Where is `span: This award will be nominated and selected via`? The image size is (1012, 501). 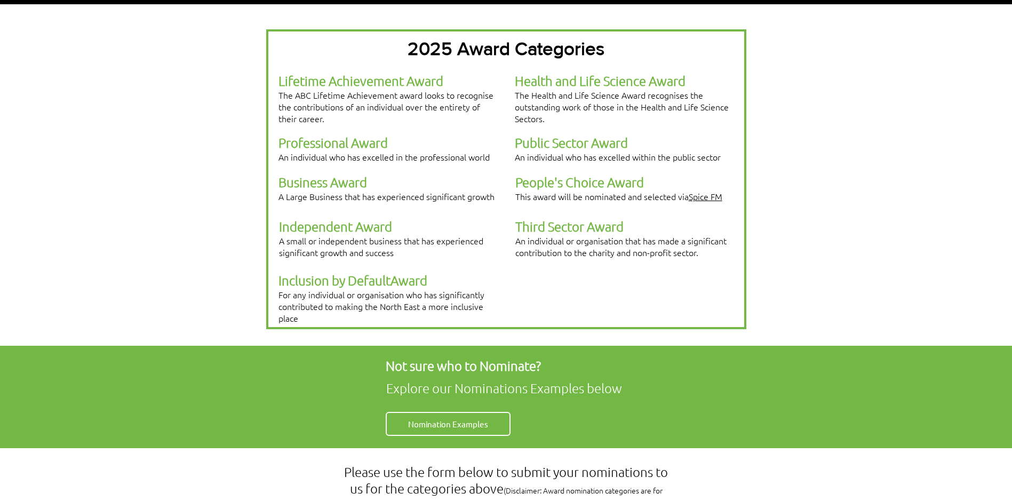 span: This award will be nominated and selected via is located at coordinates (619, 196).